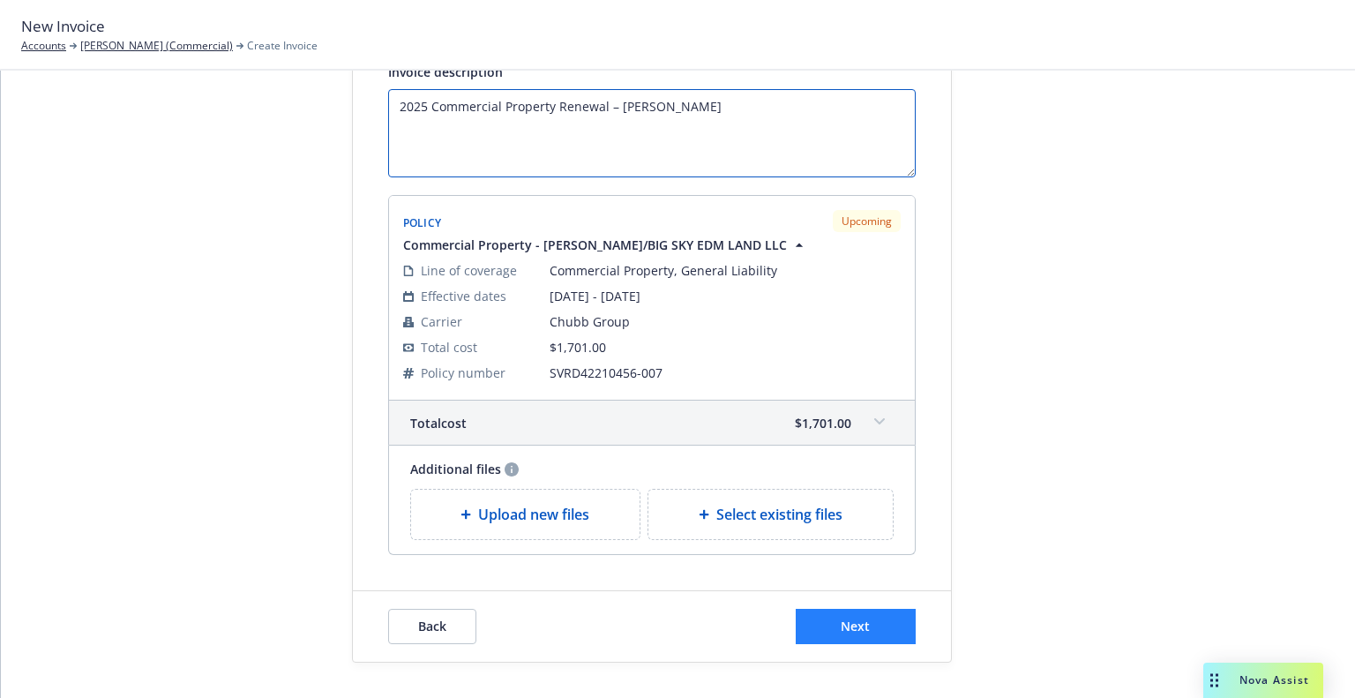 This screenshot has height=698, width=1355. What do you see at coordinates (770, 514) in the screenshot?
I see `div: Select existing files` at bounding box center [770, 514].